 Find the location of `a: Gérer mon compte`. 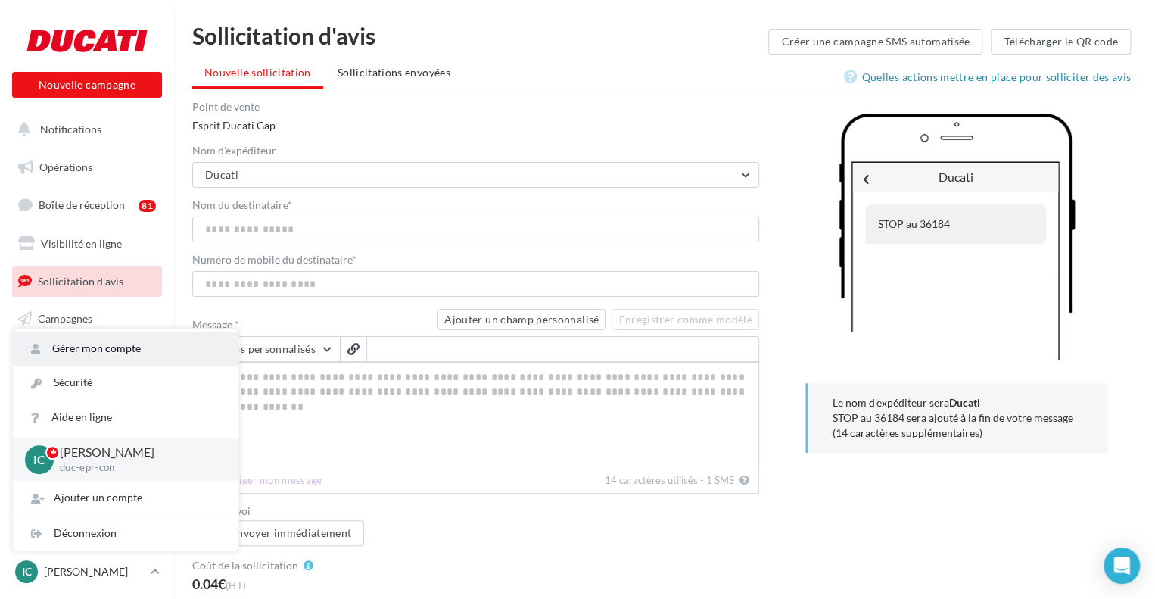

a: Gérer mon compte is located at coordinates (126, 348).